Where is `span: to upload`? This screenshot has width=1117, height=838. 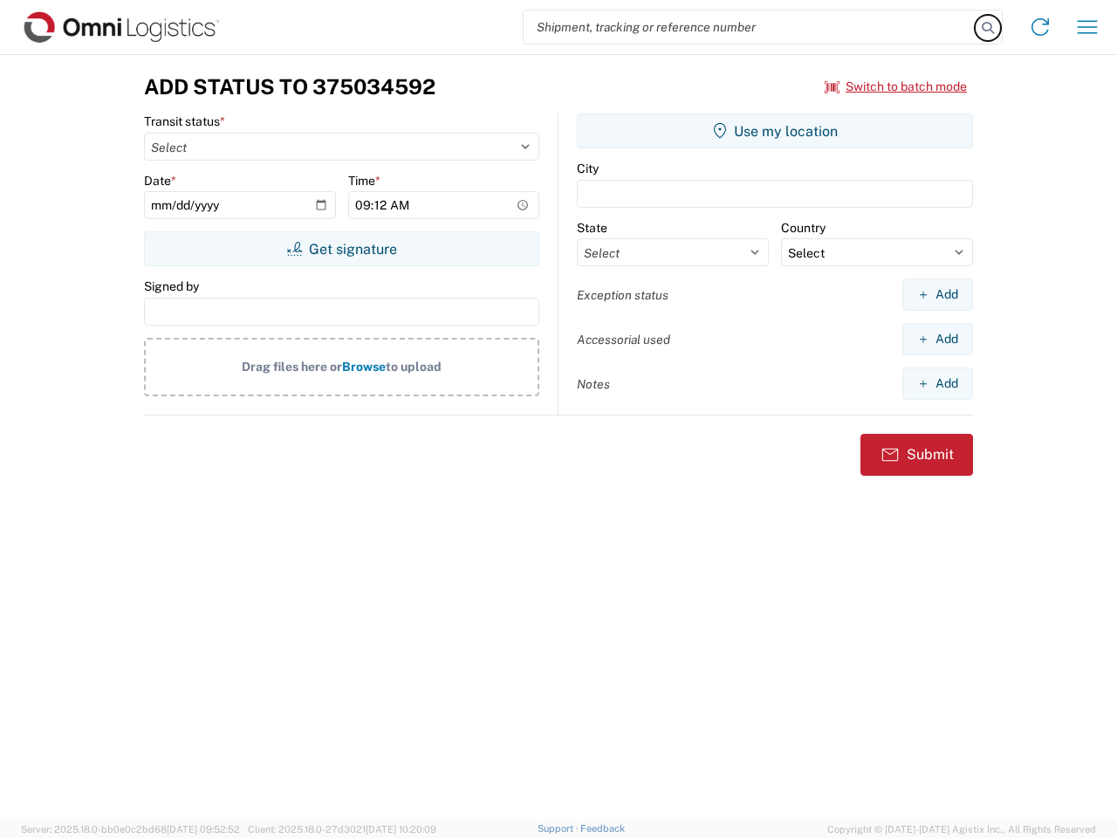
span: to upload is located at coordinates (414, 366).